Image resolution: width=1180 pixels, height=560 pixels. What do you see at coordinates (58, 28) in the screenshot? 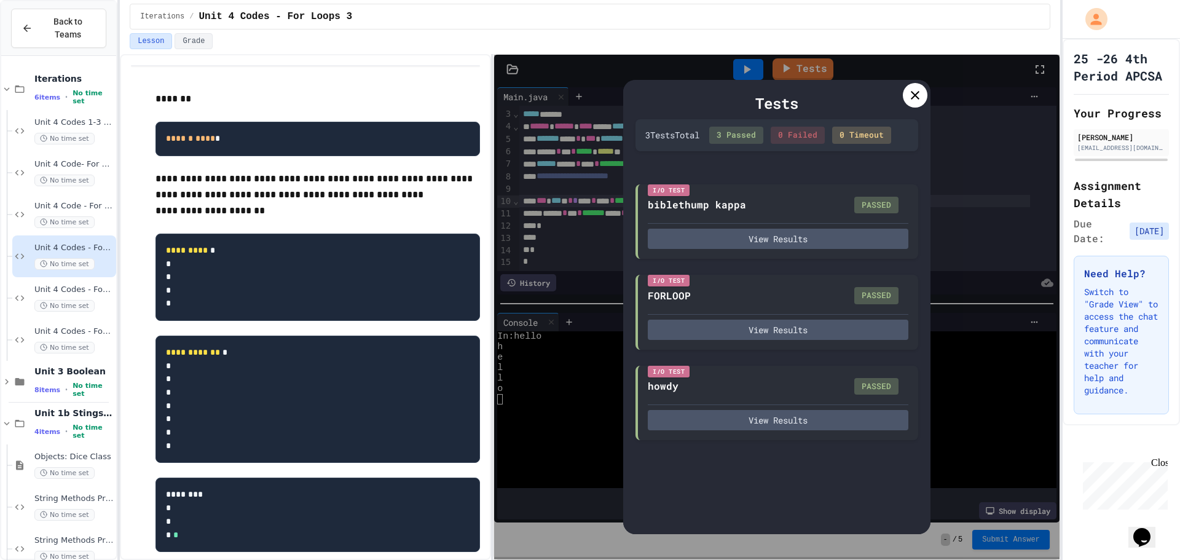
I see `button: Back to Teams` at bounding box center [58, 28].